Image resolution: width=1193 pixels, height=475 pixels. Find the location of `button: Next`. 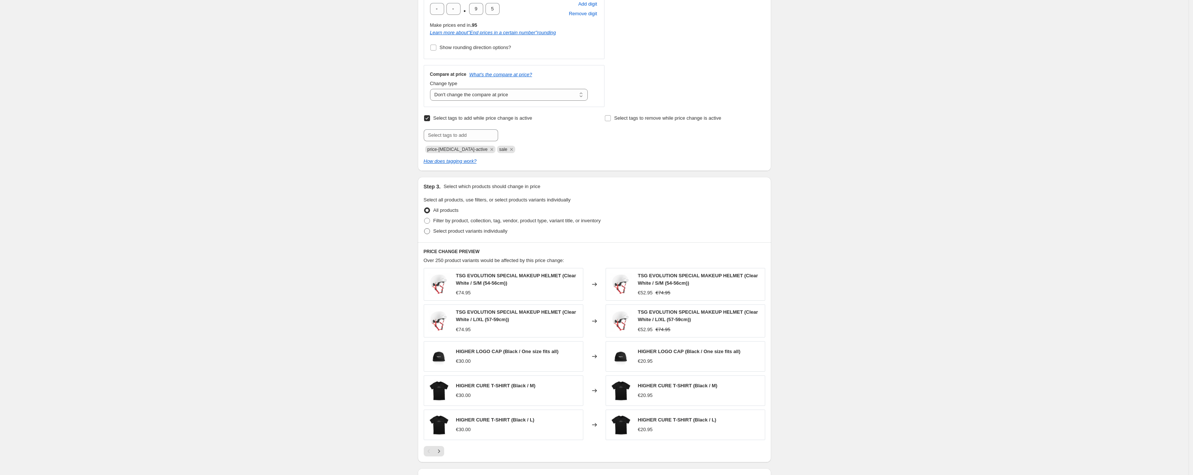

button: Next is located at coordinates (439, 452).